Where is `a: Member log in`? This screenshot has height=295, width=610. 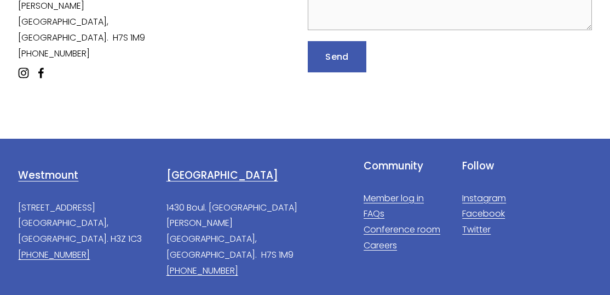 a: Member log in is located at coordinates (394, 198).